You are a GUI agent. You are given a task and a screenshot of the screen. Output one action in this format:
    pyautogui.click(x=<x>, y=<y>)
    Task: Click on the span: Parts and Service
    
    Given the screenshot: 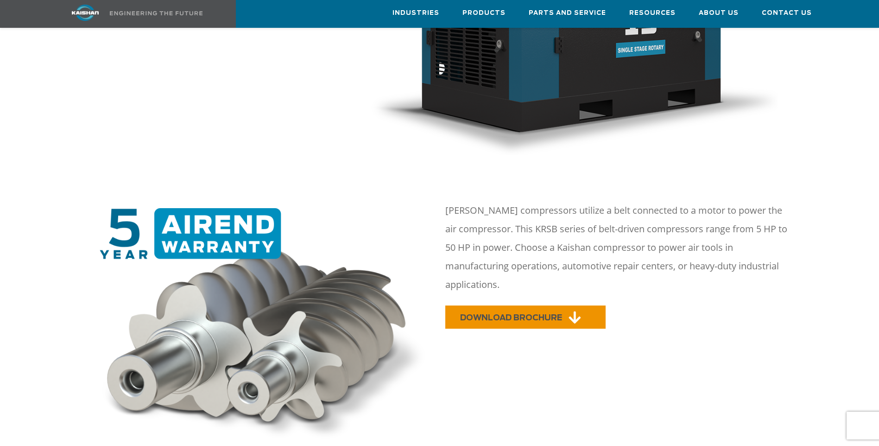 What is the action you would take?
    pyautogui.click(x=567, y=13)
    